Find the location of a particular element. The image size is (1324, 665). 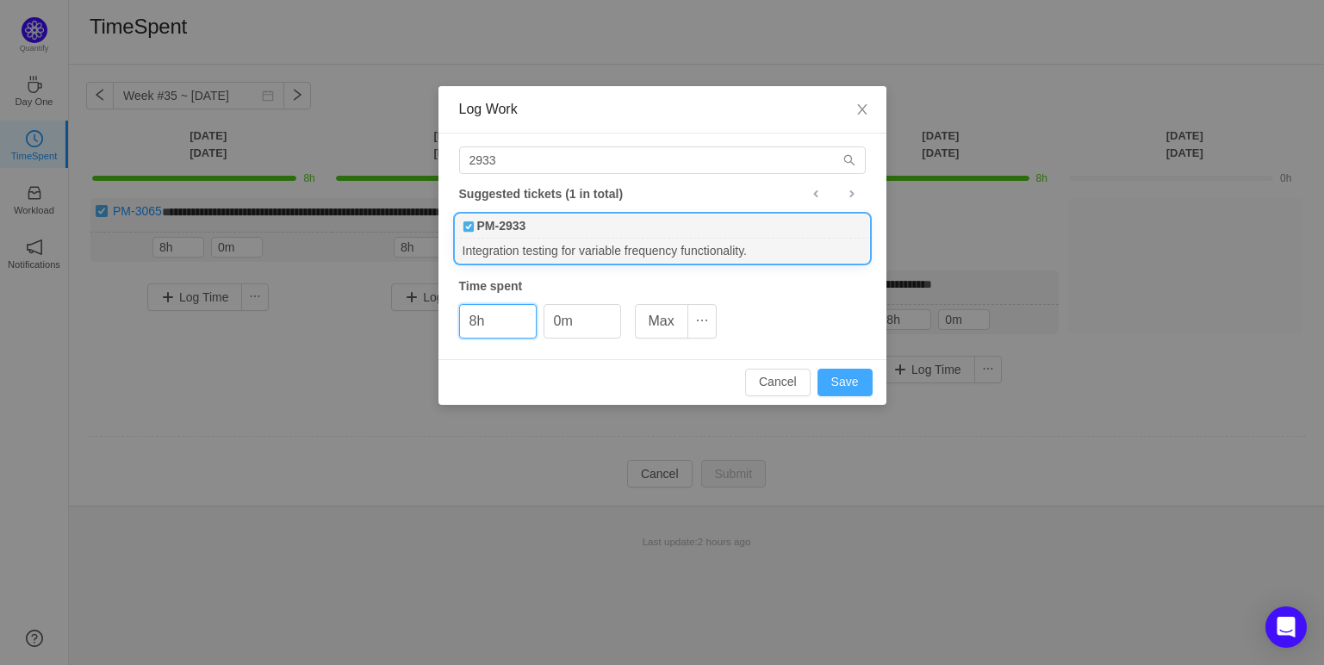

i: icon: close is located at coordinates (862, 109).